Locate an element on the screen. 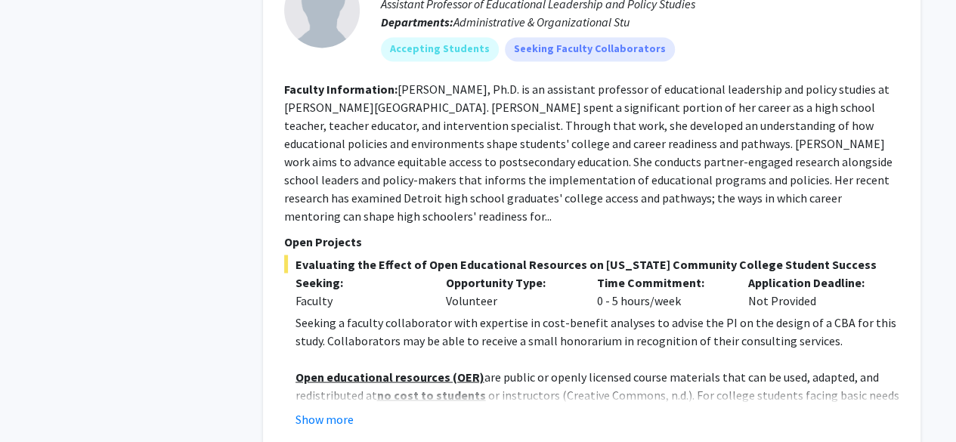 The height and width of the screenshot is (442, 956). p: Seeking a faculty collaborator with expertise in cost-benefit analyses to advise the PI on the de... is located at coordinates (597, 331).